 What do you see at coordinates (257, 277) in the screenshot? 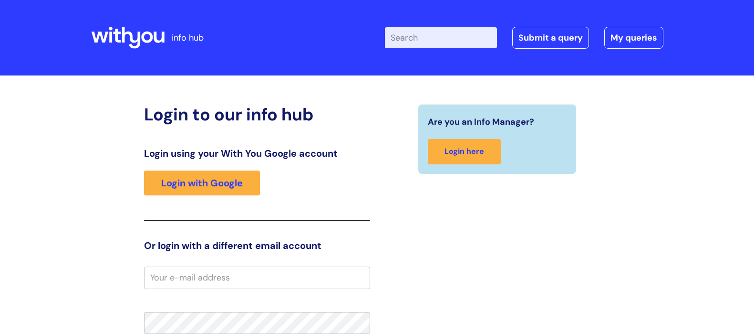
I see `input: Your e-mail address` at bounding box center [257, 277].